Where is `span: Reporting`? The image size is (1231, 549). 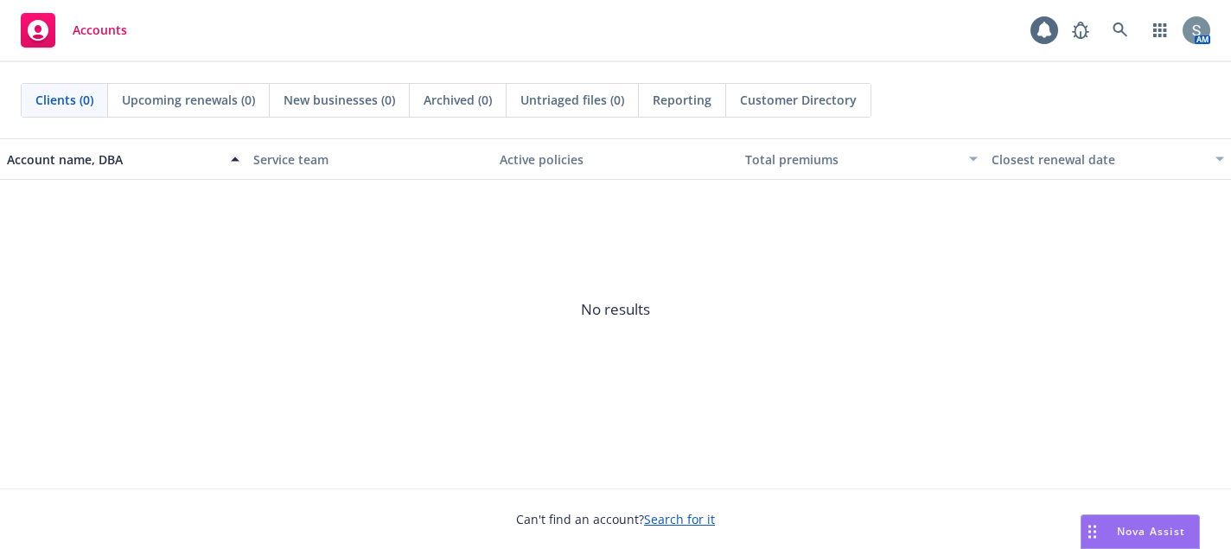
span: Reporting is located at coordinates (682, 99).